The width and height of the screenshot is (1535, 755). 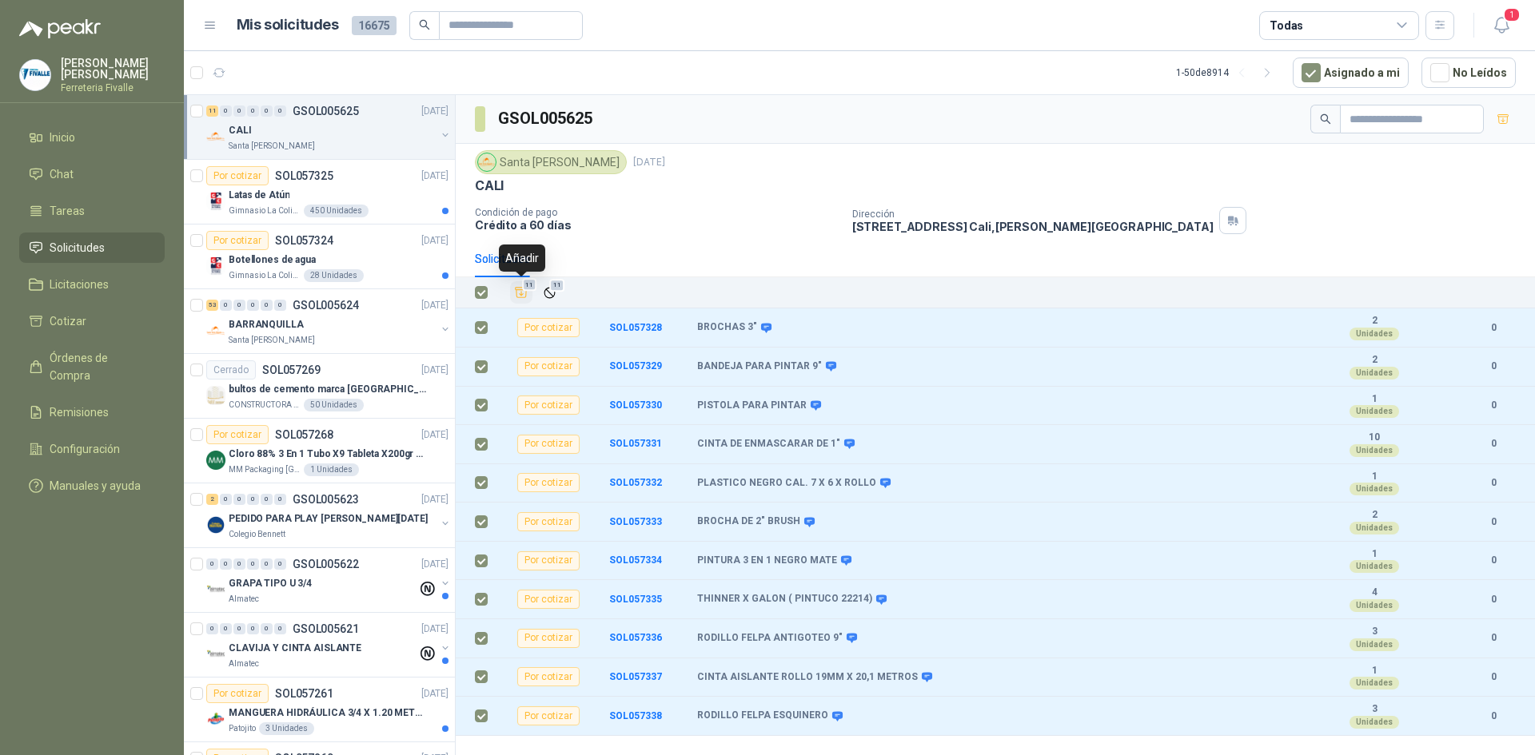 What do you see at coordinates (304, 435) in the screenshot?
I see `p: SOL057268` at bounding box center [304, 435].